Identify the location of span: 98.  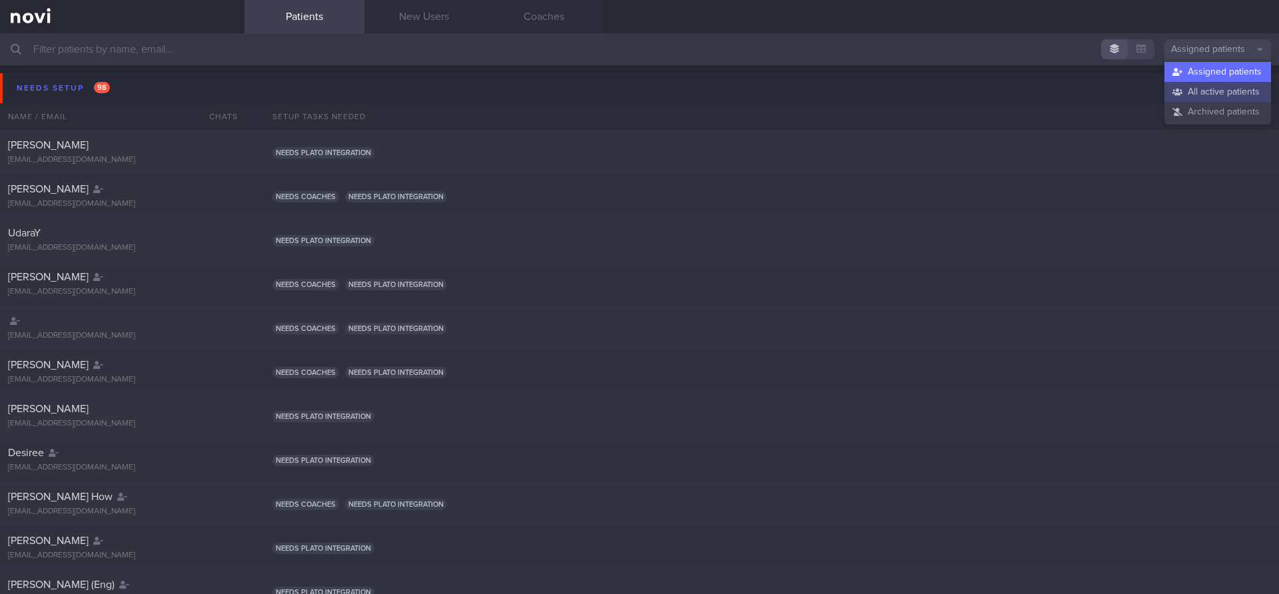
(102, 87).